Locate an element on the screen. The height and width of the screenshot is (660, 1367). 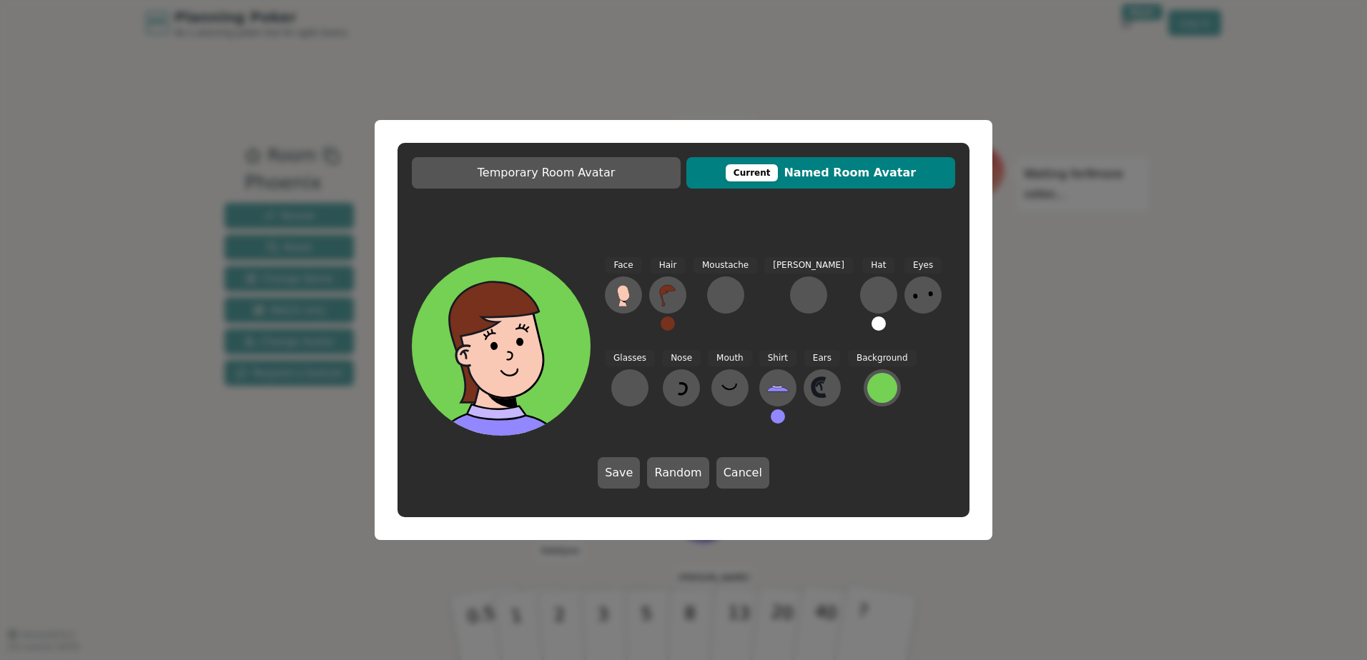
button: Random is located at coordinates (678, 473).